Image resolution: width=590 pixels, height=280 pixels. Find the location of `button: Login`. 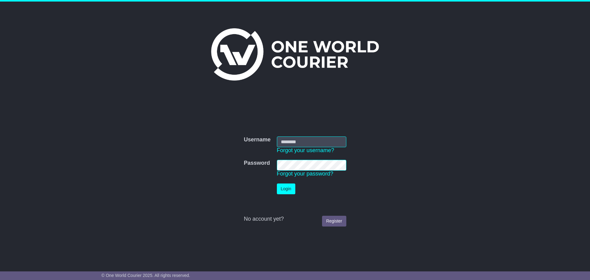

button: Login is located at coordinates (286, 189).